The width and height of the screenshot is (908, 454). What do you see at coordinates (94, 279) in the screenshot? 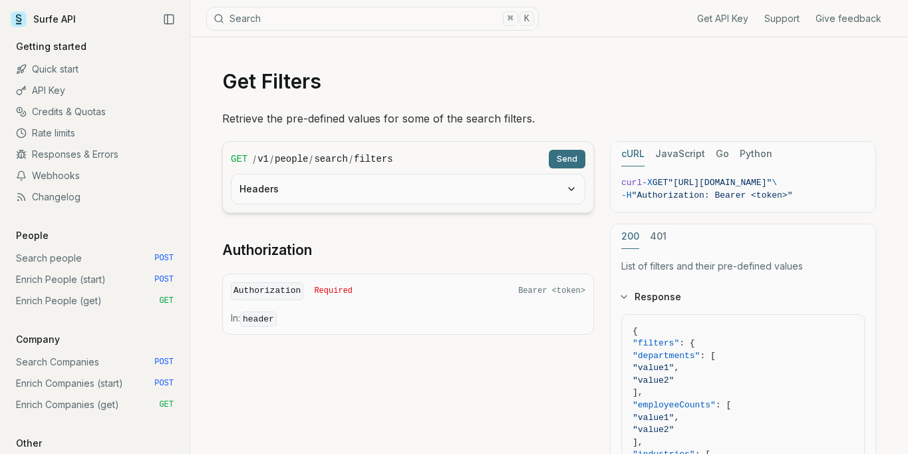
I see `a: Enrich People (start) POST` at bounding box center [94, 279].